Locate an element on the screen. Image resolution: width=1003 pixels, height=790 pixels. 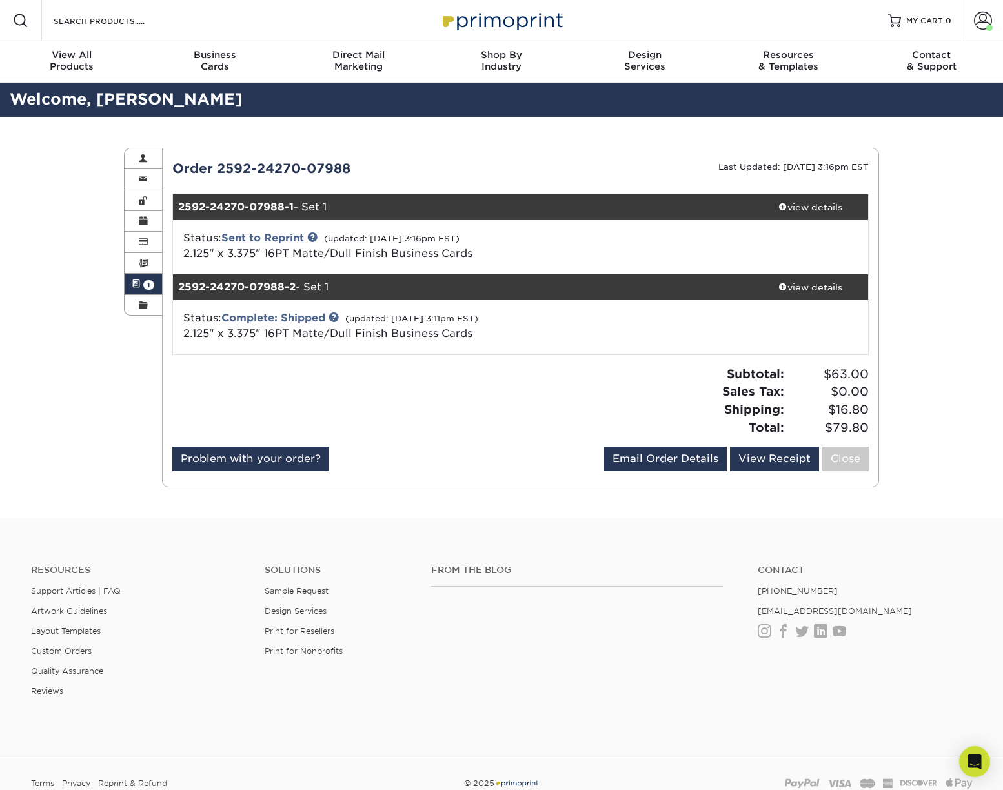
a: 1 is located at coordinates (143, 284).